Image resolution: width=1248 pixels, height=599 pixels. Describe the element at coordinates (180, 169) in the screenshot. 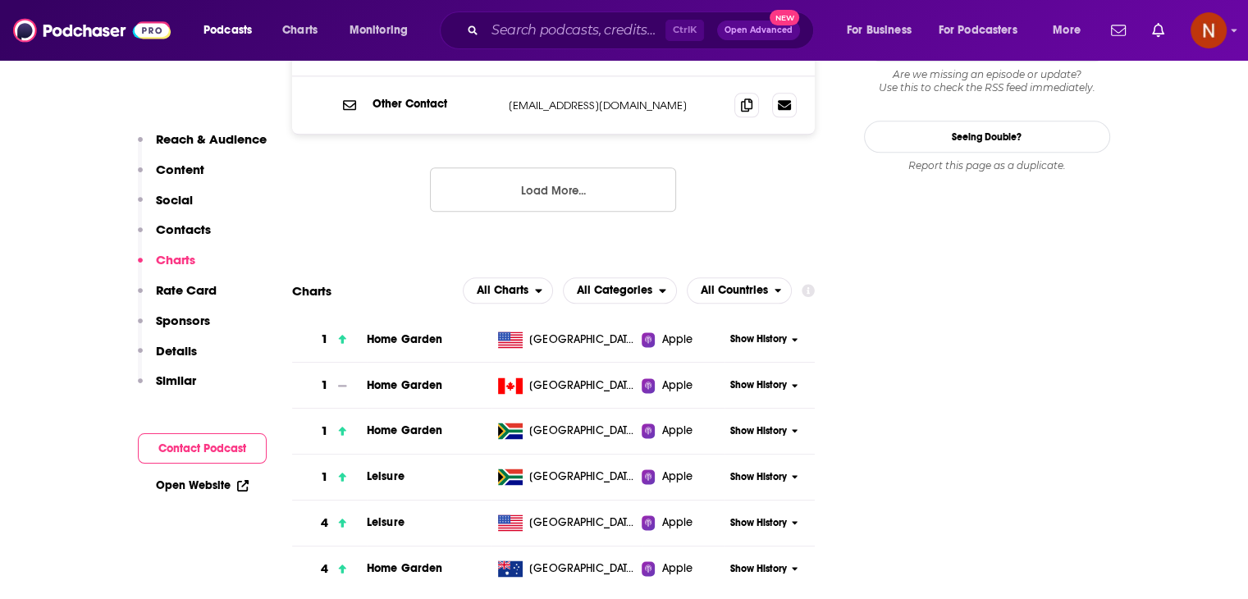

I see `p: Content` at that location.